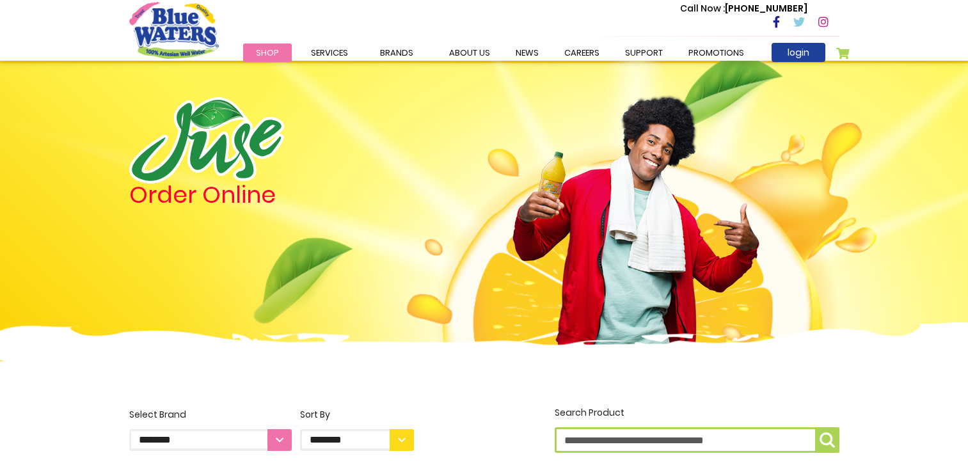 This screenshot has width=968, height=472. What do you see at coordinates (267, 52) in the screenshot?
I see `span: Shop` at bounding box center [267, 52].